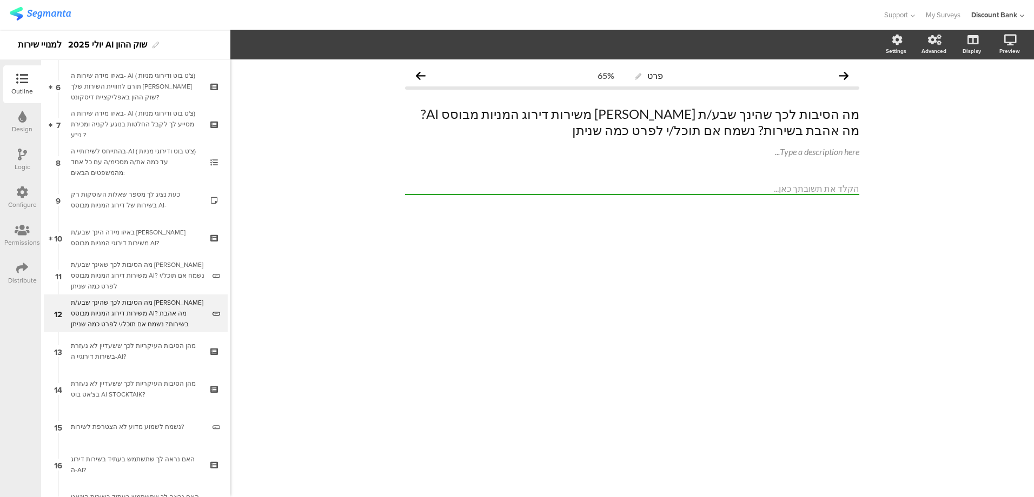  Describe the element at coordinates (82, 45) in the screenshot. I see `div: יולי 2025 למנויי שירות AI שוק ההון` at that location.